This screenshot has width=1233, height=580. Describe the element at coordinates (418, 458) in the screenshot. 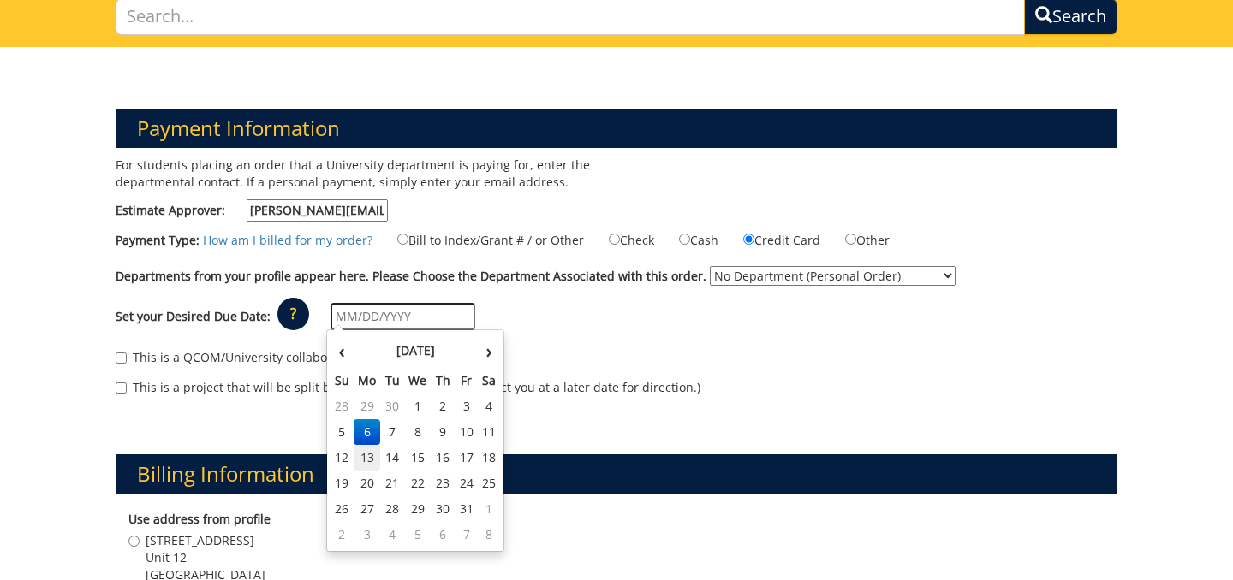

I see `td: 15` at that location.